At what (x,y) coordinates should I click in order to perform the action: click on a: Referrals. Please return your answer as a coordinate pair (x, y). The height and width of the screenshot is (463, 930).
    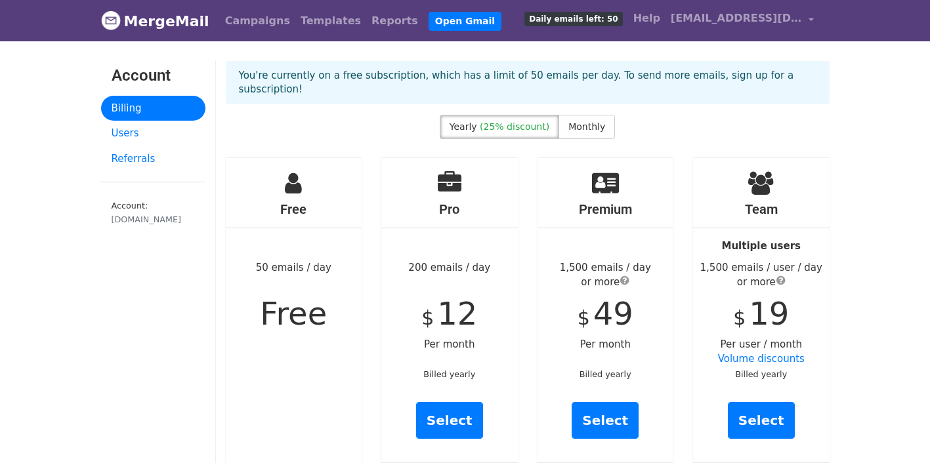
    Looking at the image, I should click on (153, 159).